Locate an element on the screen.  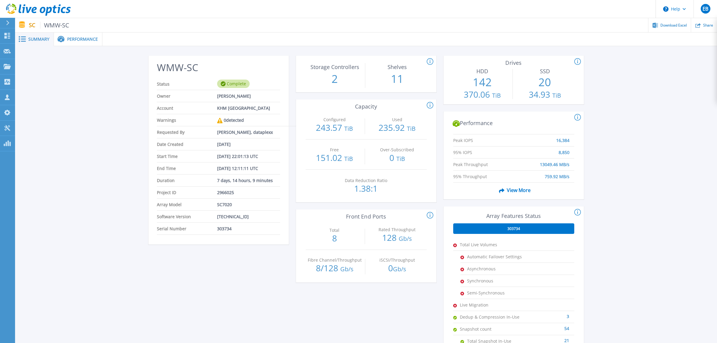
span: Project ID is located at coordinates (187, 192).